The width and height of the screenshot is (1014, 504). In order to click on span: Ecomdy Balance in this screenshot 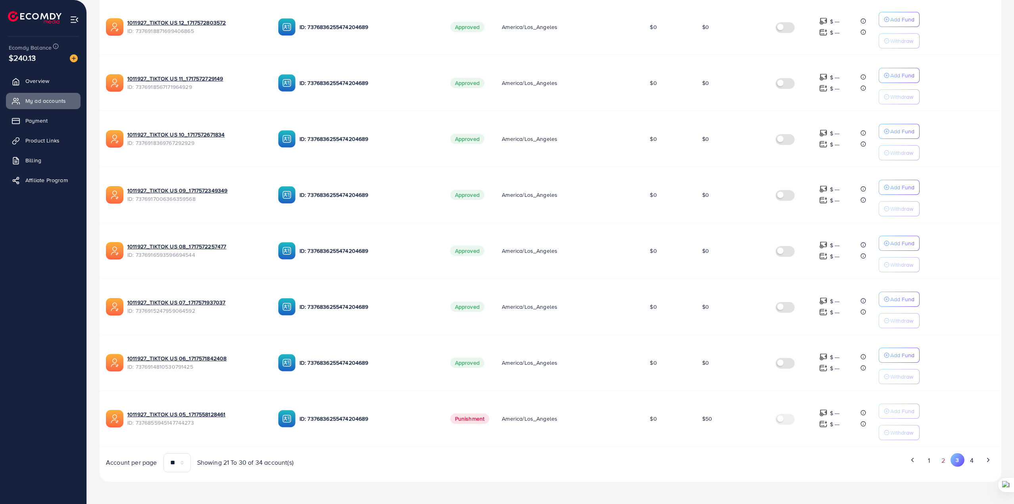, I will do `click(30, 48)`.